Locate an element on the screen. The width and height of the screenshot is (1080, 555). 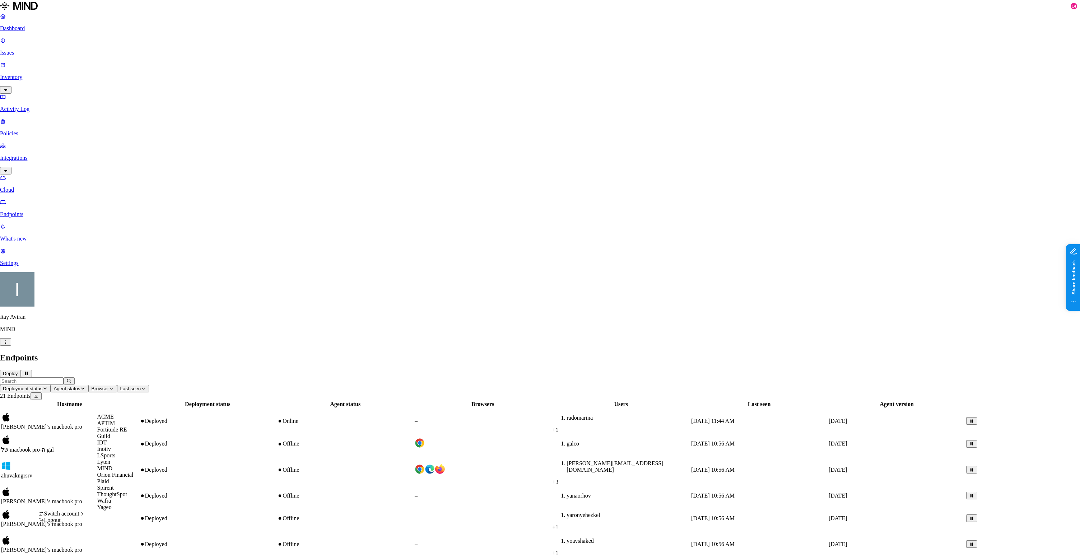
span: MIND is located at coordinates (105, 468).